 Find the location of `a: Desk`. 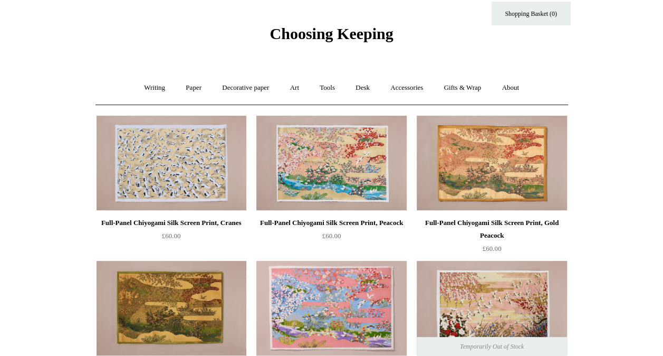

a: Desk is located at coordinates (363, 88).